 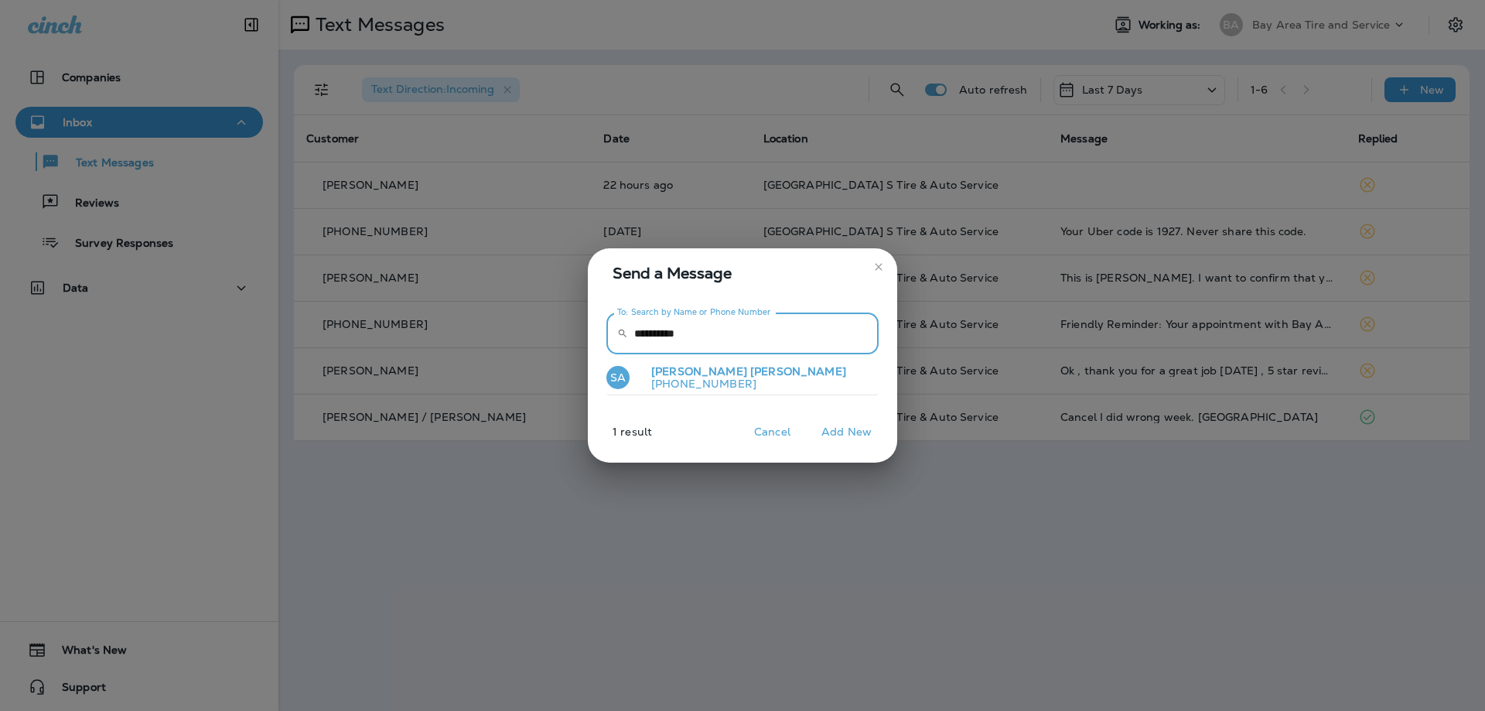 What do you see at coordinates (745, 273) in the screenshot?
I see `span: Send a Message` at bounding box center [745, 273].